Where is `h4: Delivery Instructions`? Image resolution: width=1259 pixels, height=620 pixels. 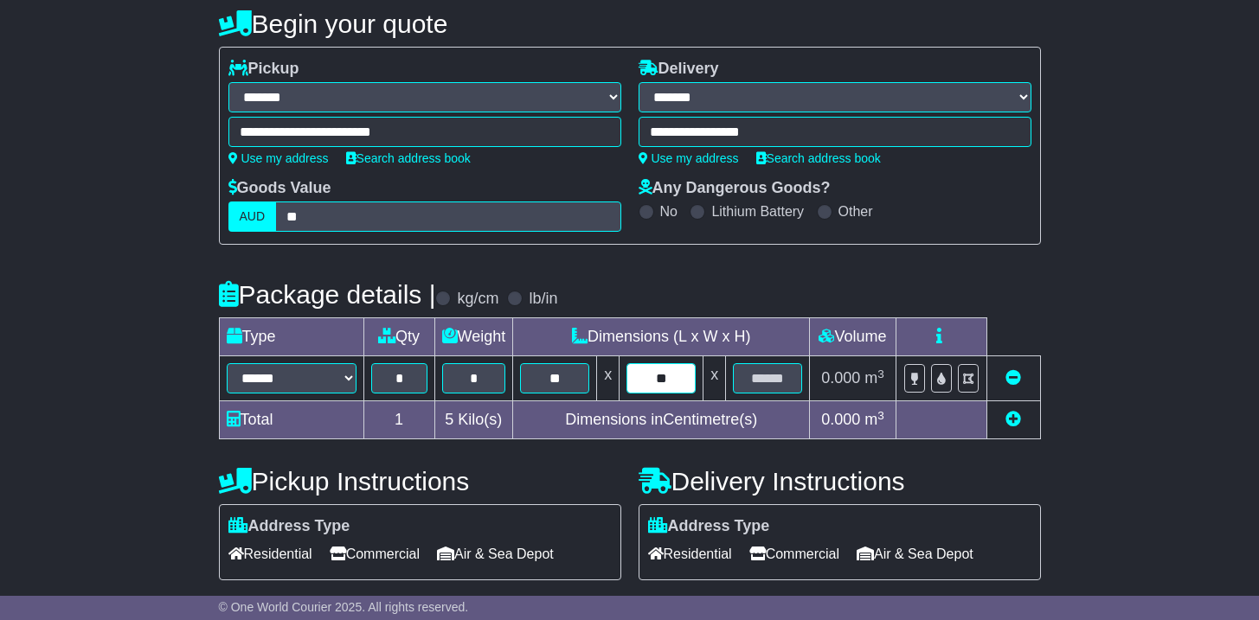
h4: Delivery Instructions is located at coordinates (839, 481).